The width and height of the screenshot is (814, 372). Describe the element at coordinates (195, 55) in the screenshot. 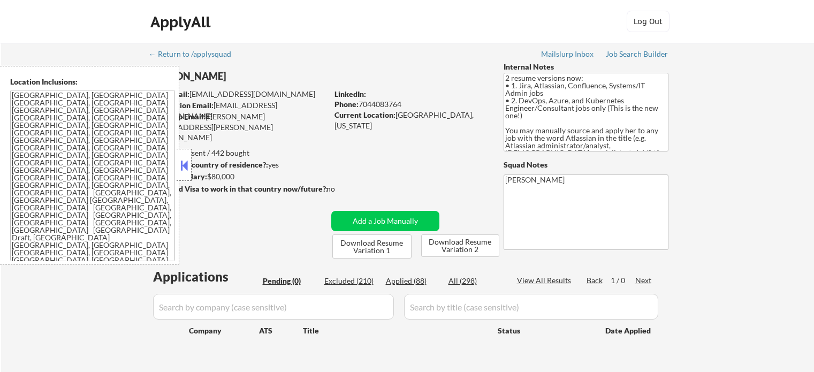

I see `a: ← Return to /applysquad` at that location.